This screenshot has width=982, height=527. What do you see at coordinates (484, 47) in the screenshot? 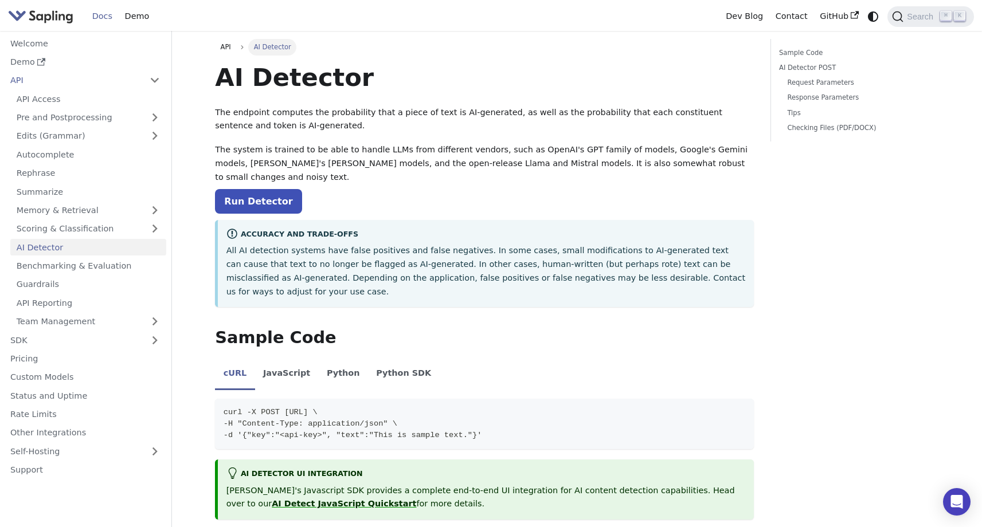
I see `nav: Breadcrumbs` at bounding box center [484, 47].